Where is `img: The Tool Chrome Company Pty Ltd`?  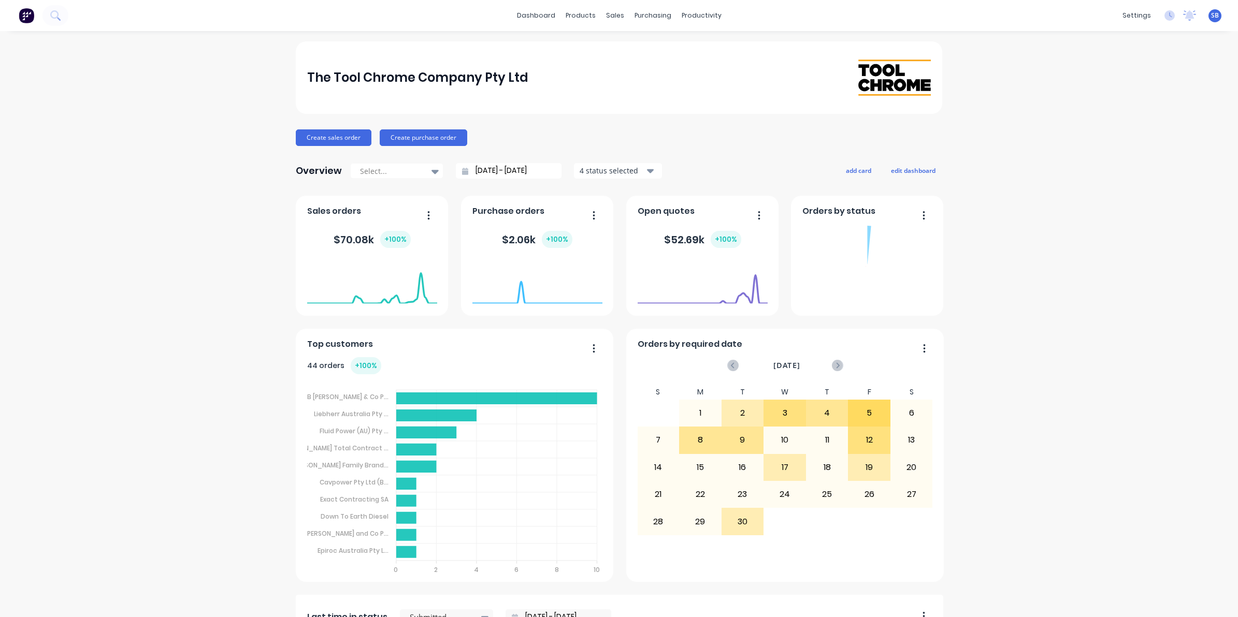
img: The Tool Chrome Company Pty Ltd is located at coordinates (895, 77).